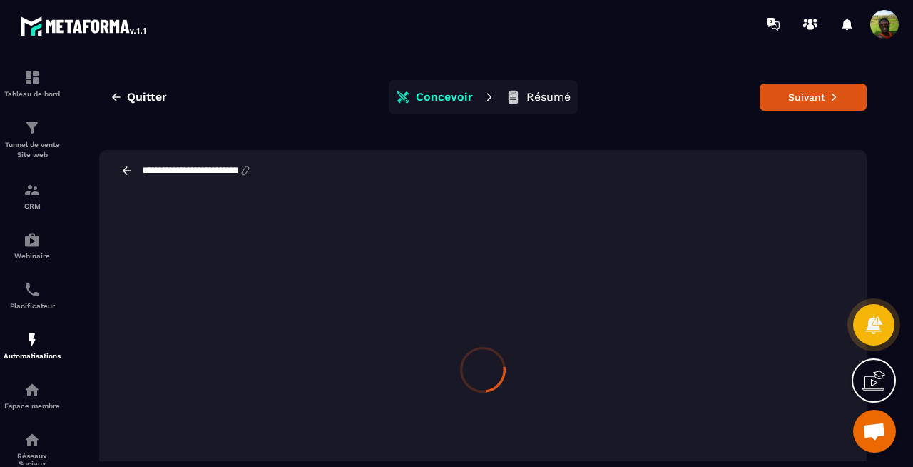 The height and width of the screenshot is (467, 913). I want to click on a: formationformationTableau de bord, so click(32, 83).